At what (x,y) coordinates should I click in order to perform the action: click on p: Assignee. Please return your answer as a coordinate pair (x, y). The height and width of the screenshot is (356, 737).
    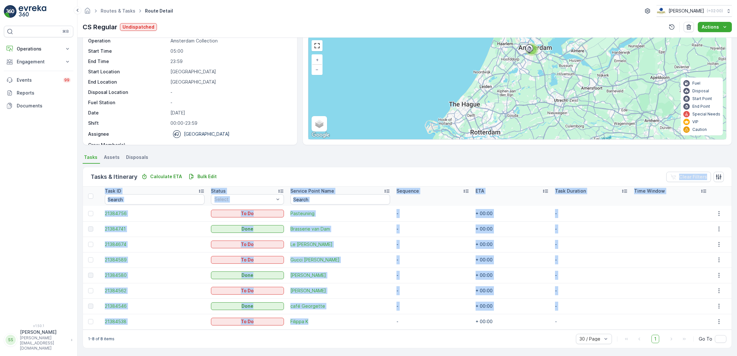
    Looking at the image, I should click on (98, 134).